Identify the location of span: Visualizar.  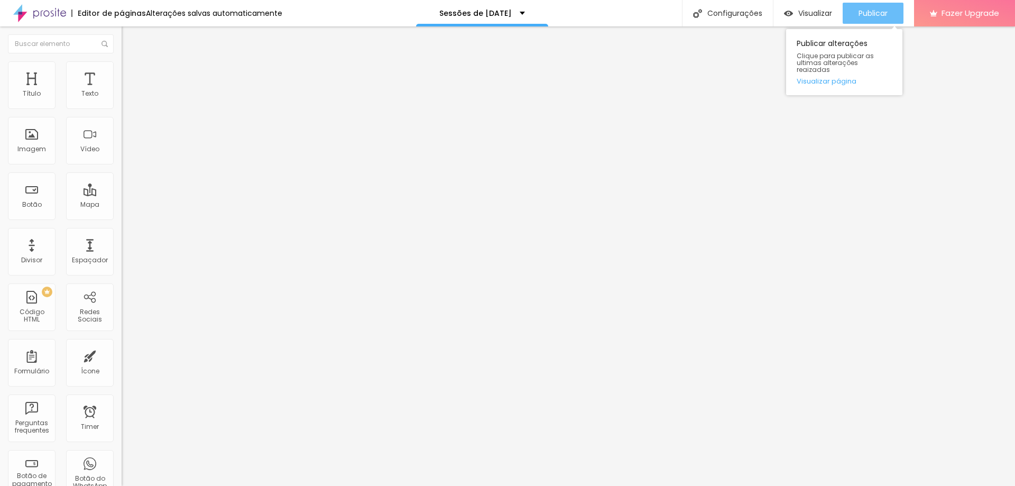
(815, 13).